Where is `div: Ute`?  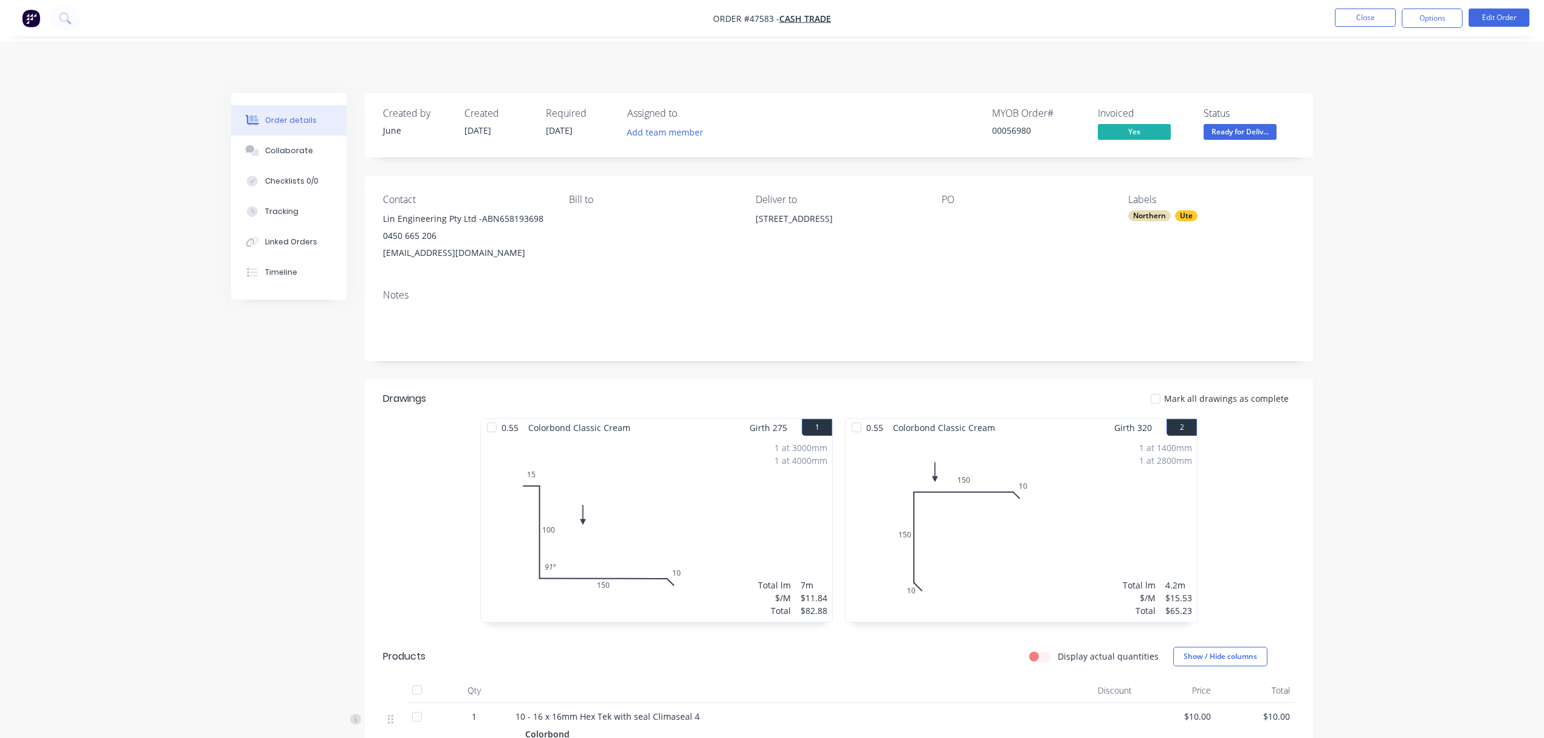 div: Ute is located at coordinates (1186, 216).